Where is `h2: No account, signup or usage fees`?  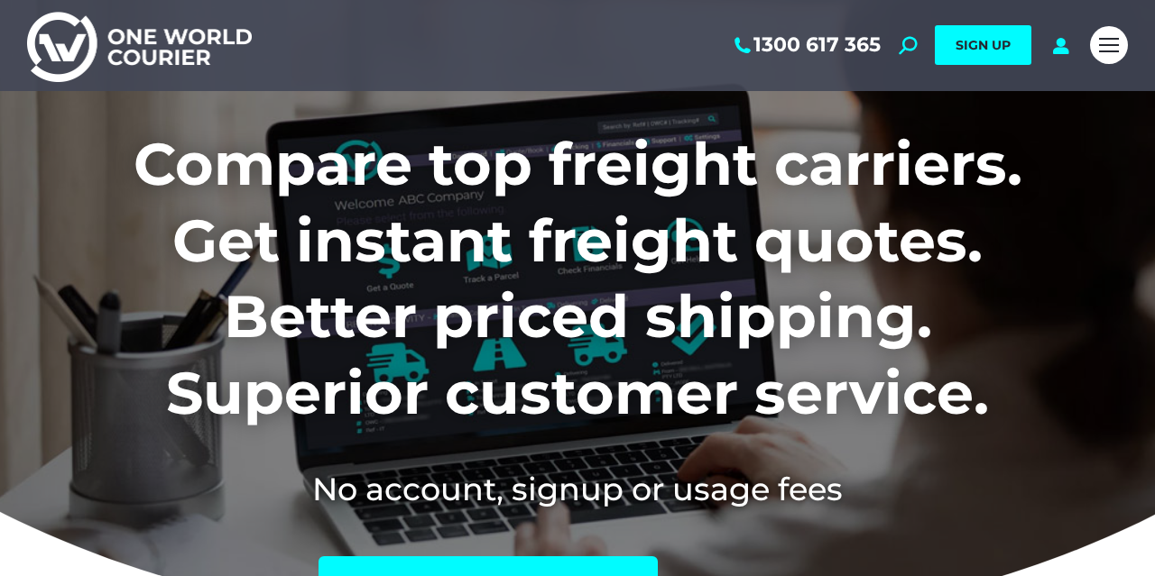 h2: No account, signup or usage fees is located at coordinates (577, 489).